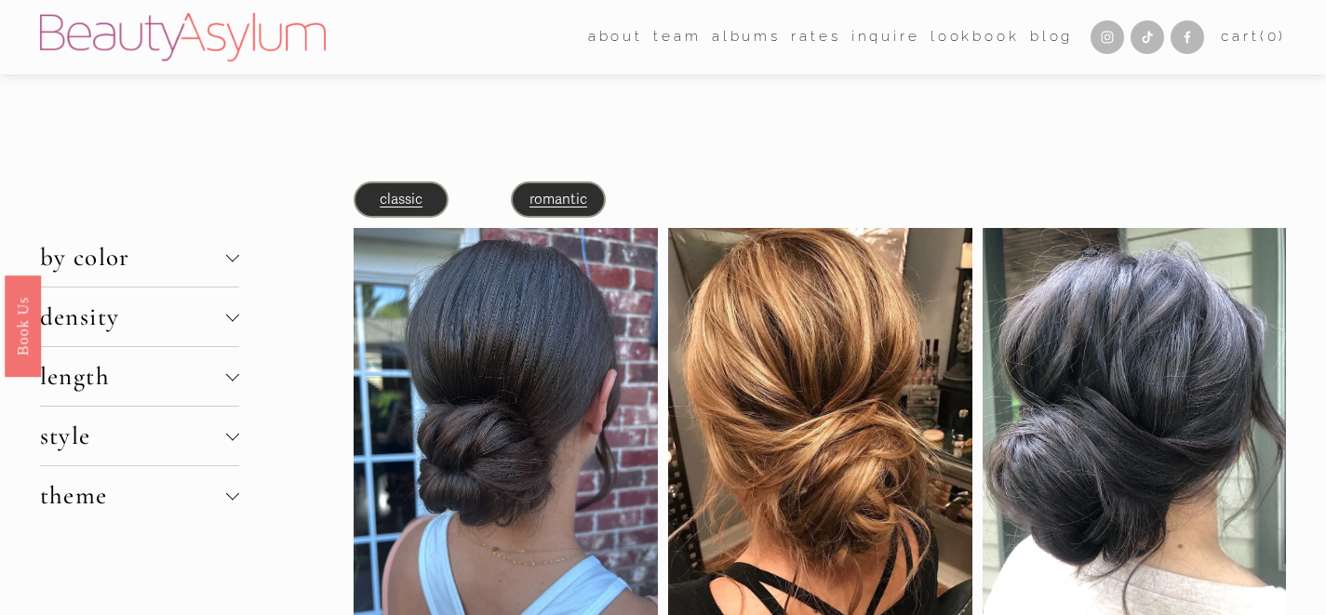  Describe the element at coordinates (140, 435) in the screenshot. I see `button: style` at that location.